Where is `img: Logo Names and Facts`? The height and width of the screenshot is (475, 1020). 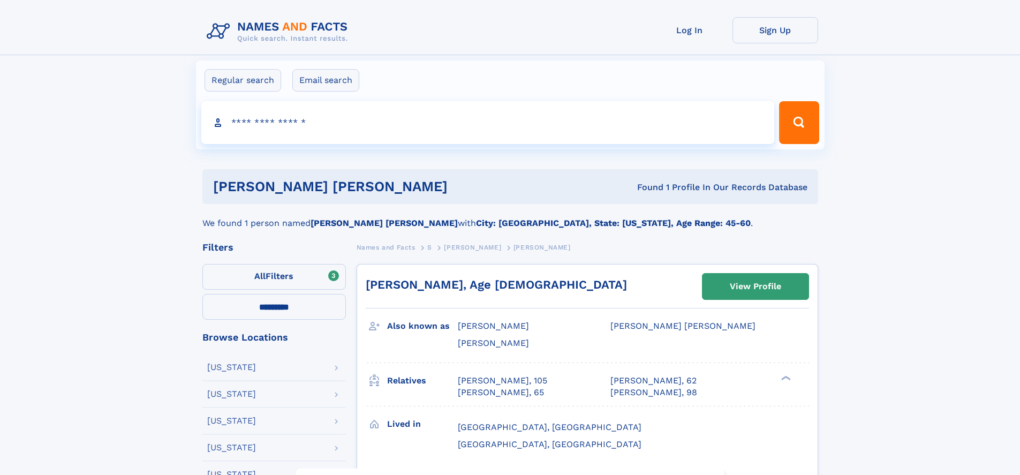 img: Logo Names and Facts is located at coordinates (280, 32).